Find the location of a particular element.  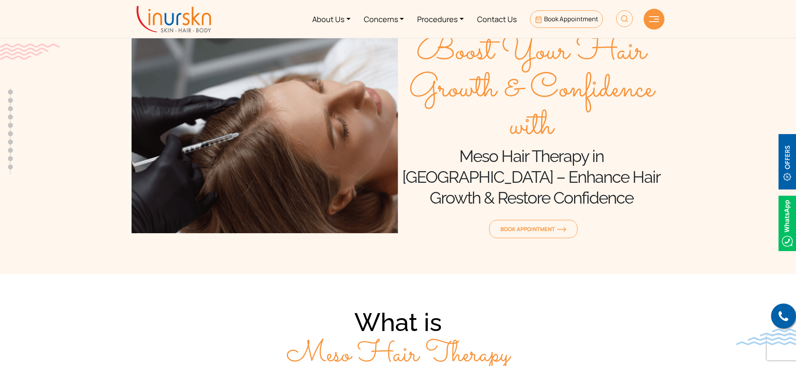

a: Contact Us is located at coordinates (497, 19).